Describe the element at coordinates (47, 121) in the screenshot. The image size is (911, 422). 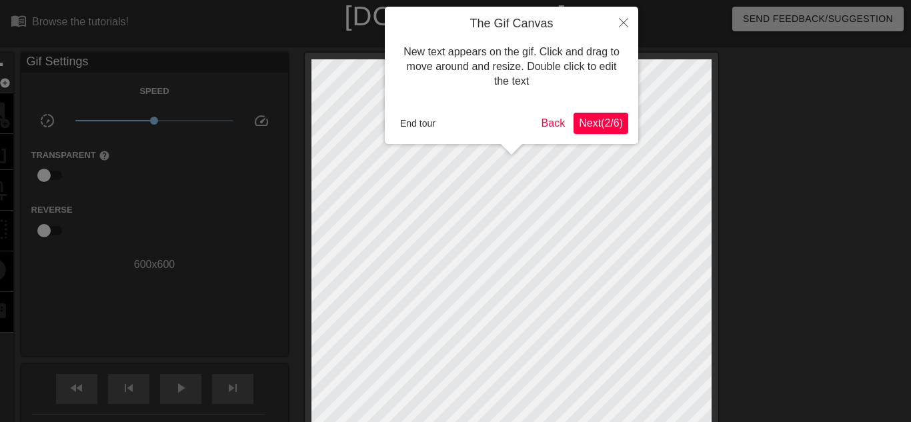
I see `span: slow_motion_video` at that location.